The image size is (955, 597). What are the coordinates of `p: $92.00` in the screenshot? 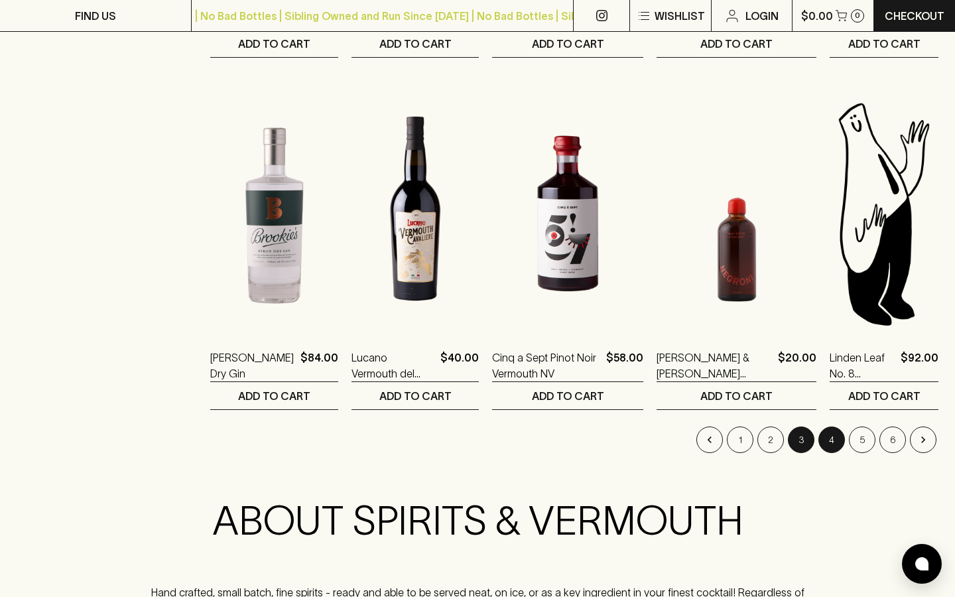 It's located at (919, 365).